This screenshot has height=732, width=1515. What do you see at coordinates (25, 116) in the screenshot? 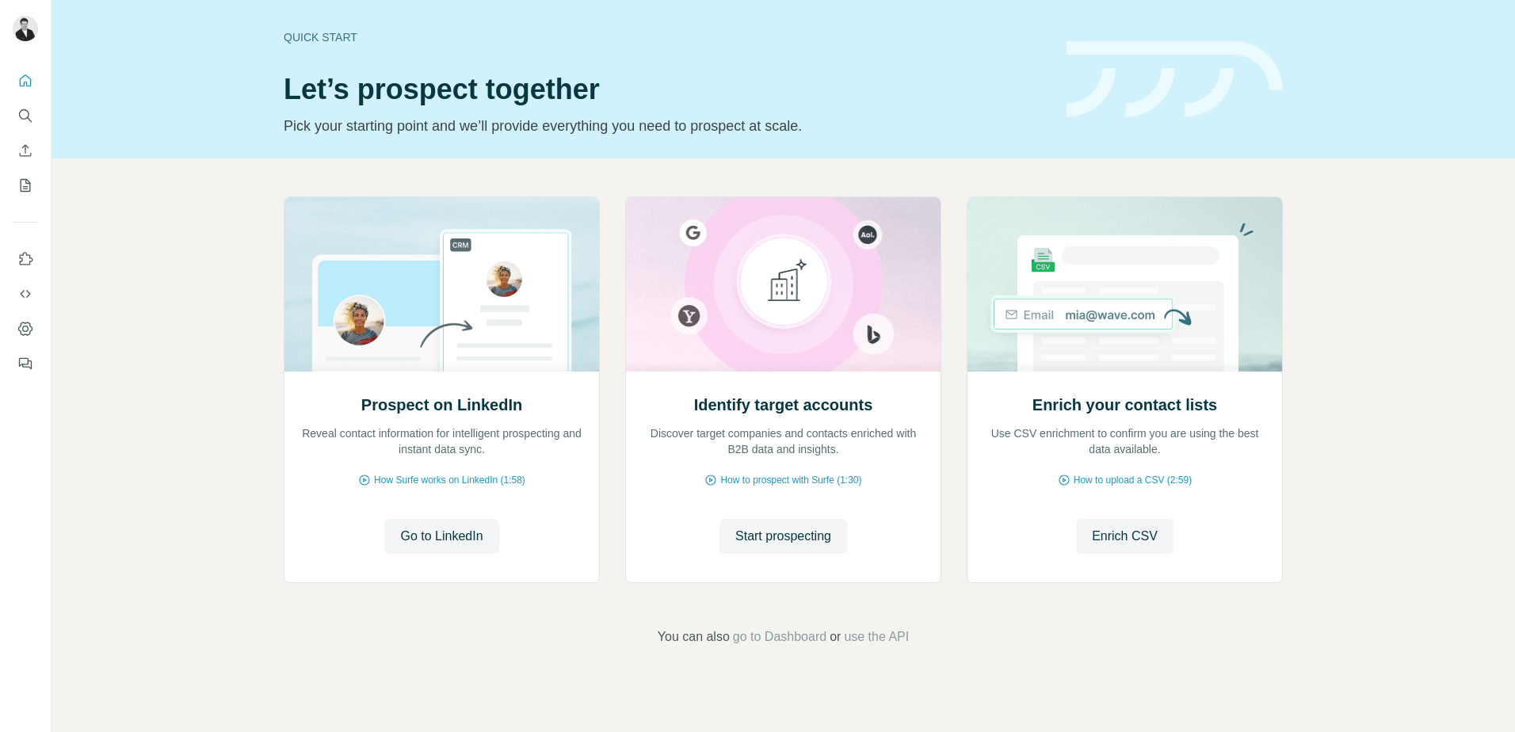
I see `button: Search` at bounding box center [25, 116].